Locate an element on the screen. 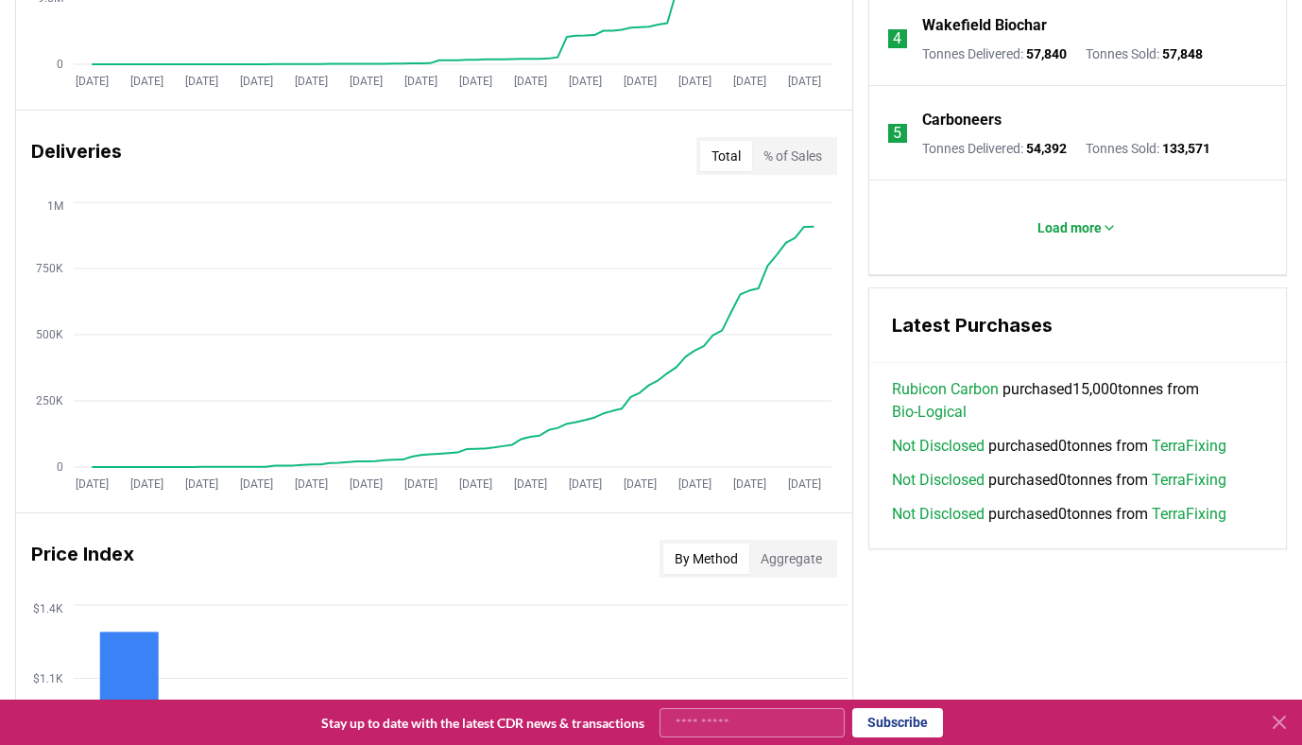  h3: Deliveries is located at coordinates (77, 156).